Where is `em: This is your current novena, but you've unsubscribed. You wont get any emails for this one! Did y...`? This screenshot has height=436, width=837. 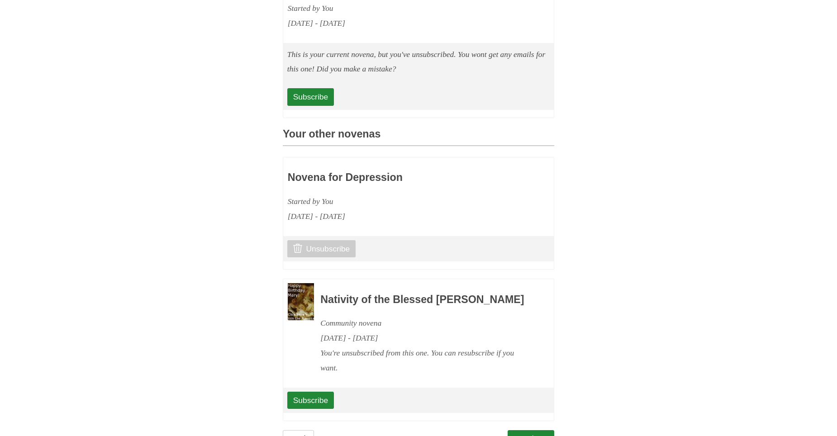
em: This is your current novena, but you've unsubscribed. You wont get any emails for this one! Did y... is located at coordinates (416, 62).